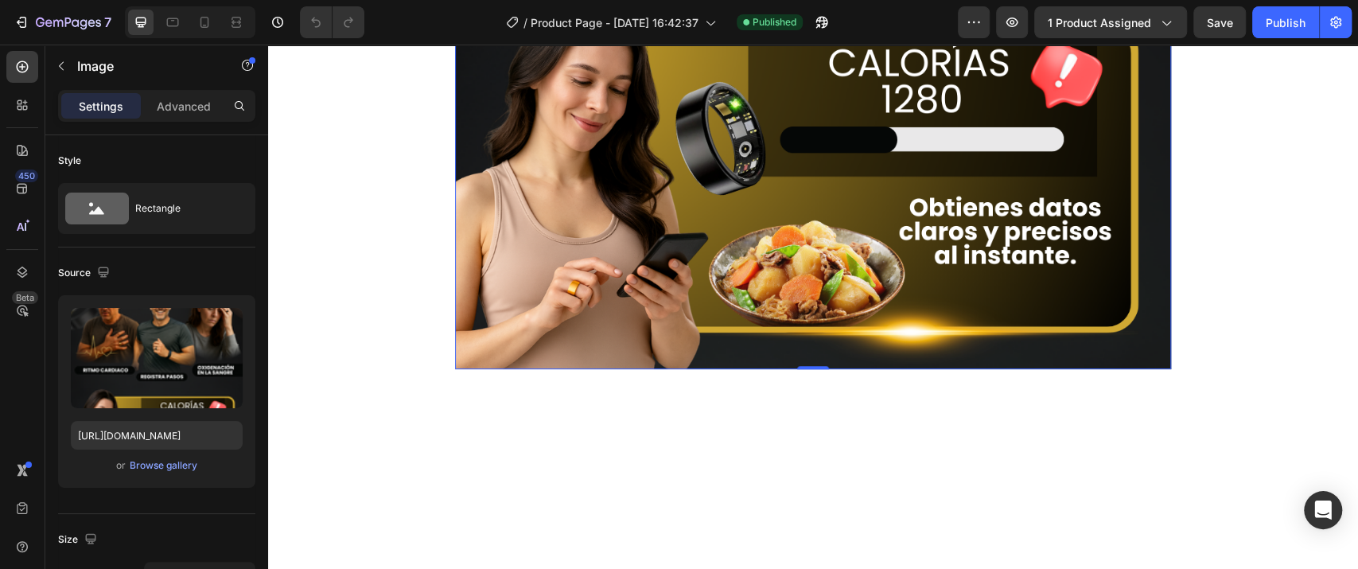 This screenshot has width=1358, height=569. I want to click on div: Rectangle, so click(184, 208).